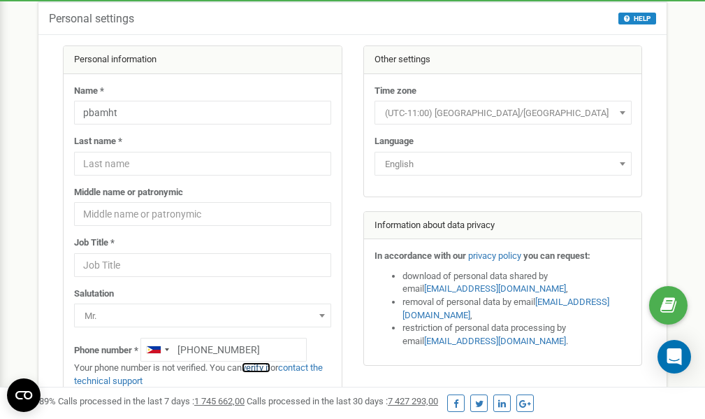  What do you see at coordinates (98, 141) in the screenshot?
I see `label: Last name *` at bounding box center [98, 141].